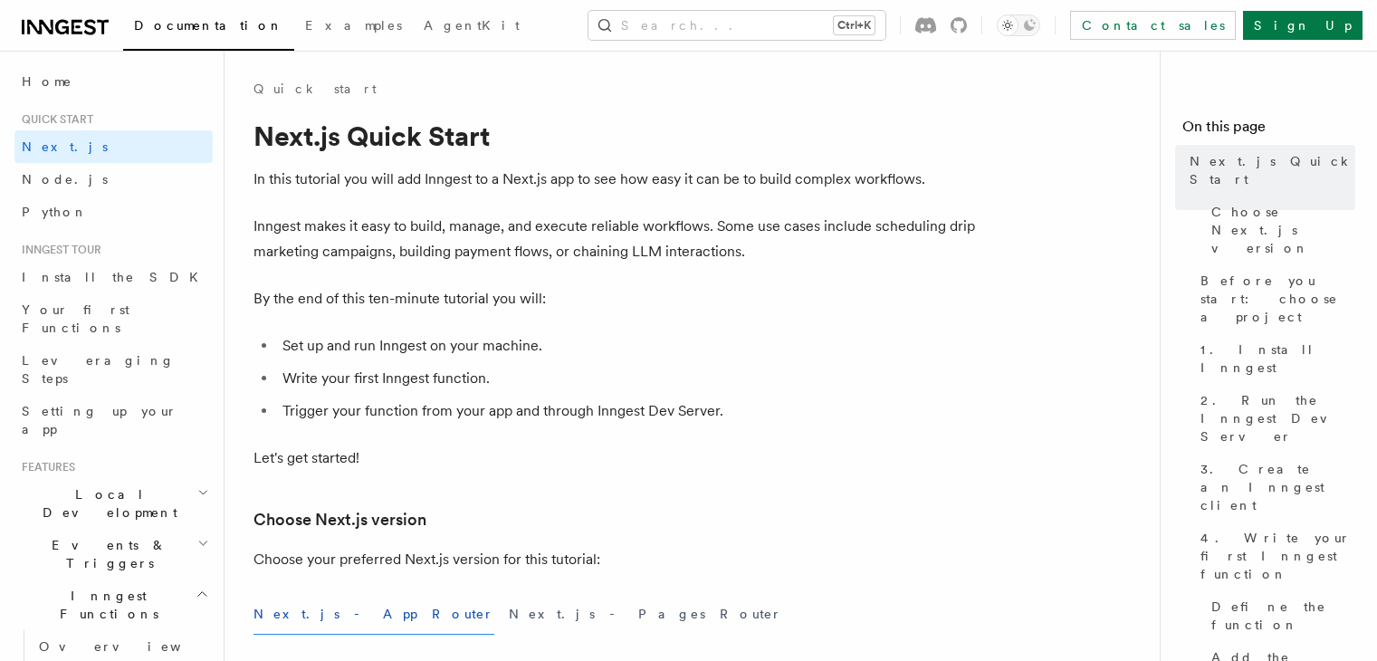 Image resolution: width=1377 pixels, height=661 pixels. I want to click on a: Install the SDK, so click(113, 277).